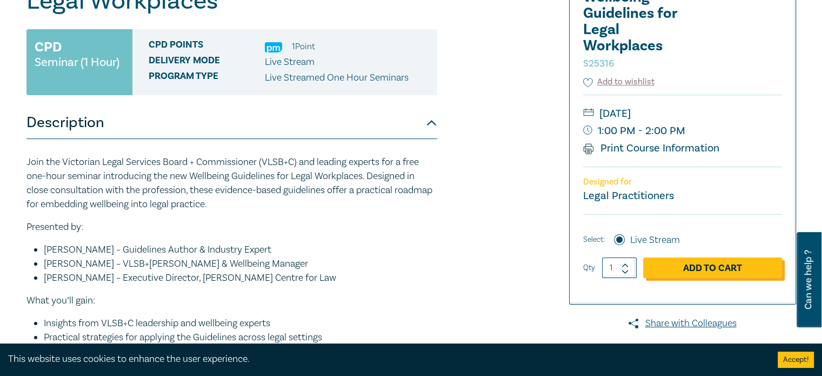 This screenshot has width=822, height=376. Describe the element at coordinates (682, 182) in the screenshot. I see `p: Designed for` at that location.